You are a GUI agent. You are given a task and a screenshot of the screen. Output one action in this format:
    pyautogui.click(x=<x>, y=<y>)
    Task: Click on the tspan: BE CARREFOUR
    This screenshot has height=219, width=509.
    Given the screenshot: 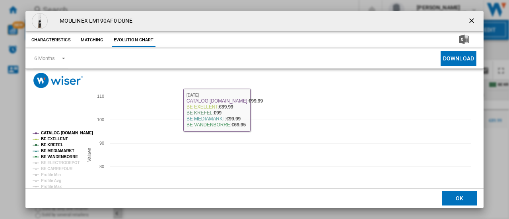 What is the action you would take?
    pyautogui.click(x=57, y=169)
    